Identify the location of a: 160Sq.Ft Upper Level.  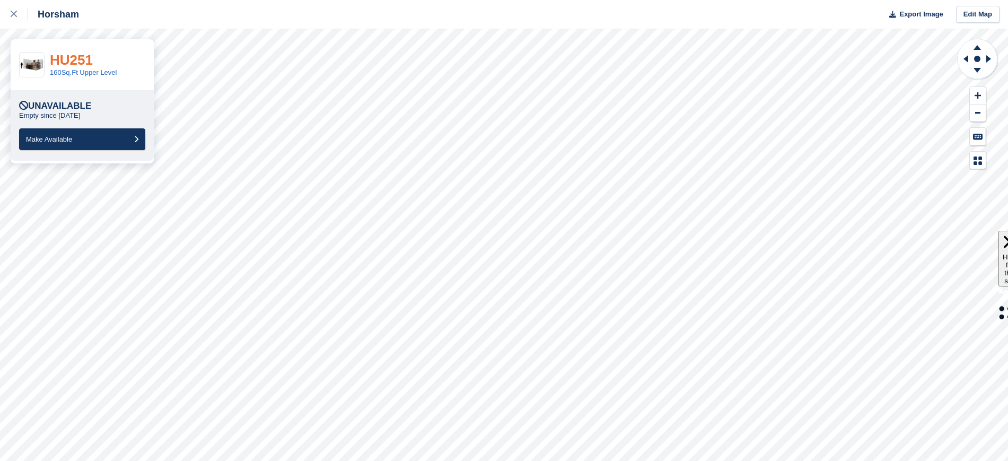
(83, 72).